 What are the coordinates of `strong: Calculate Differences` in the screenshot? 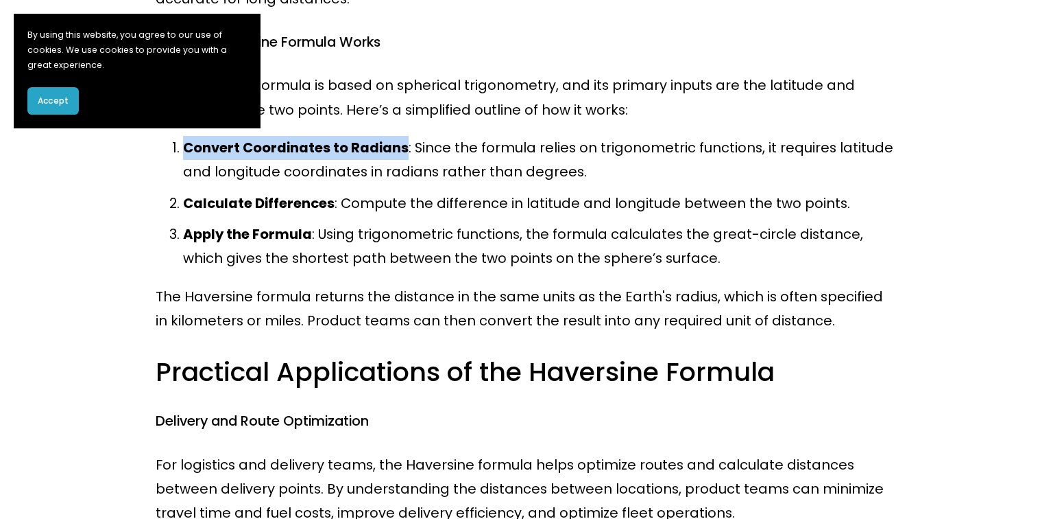 It's located at (259, 203).